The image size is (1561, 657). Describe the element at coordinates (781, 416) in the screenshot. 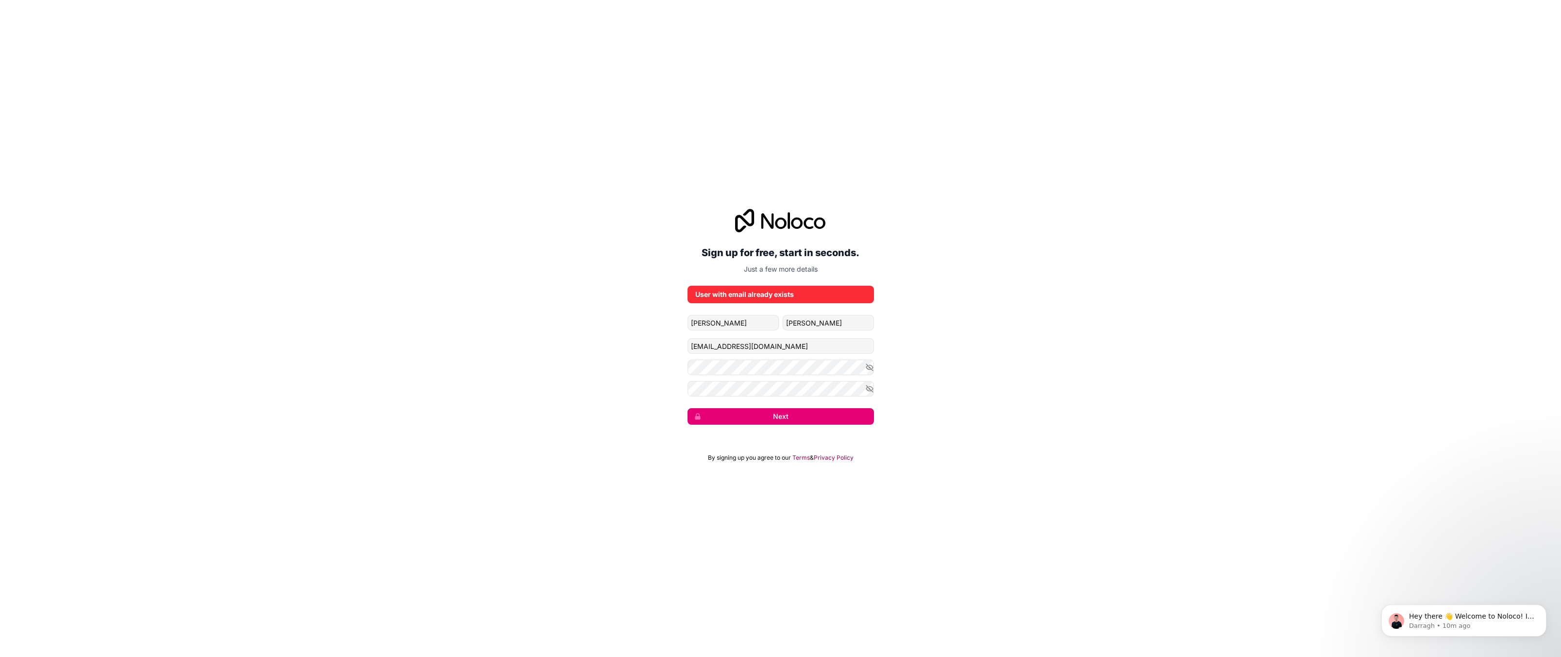

I see `button: Next` at that location.